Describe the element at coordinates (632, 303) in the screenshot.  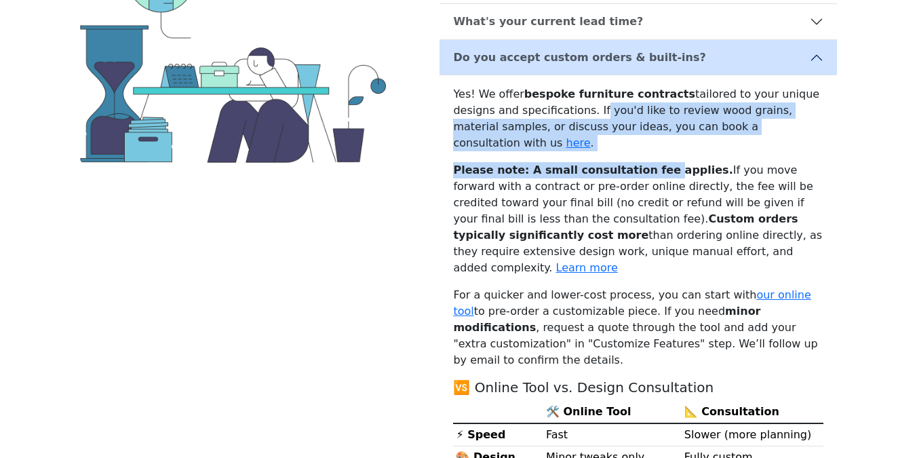
I see `a: our online tool` at that location.